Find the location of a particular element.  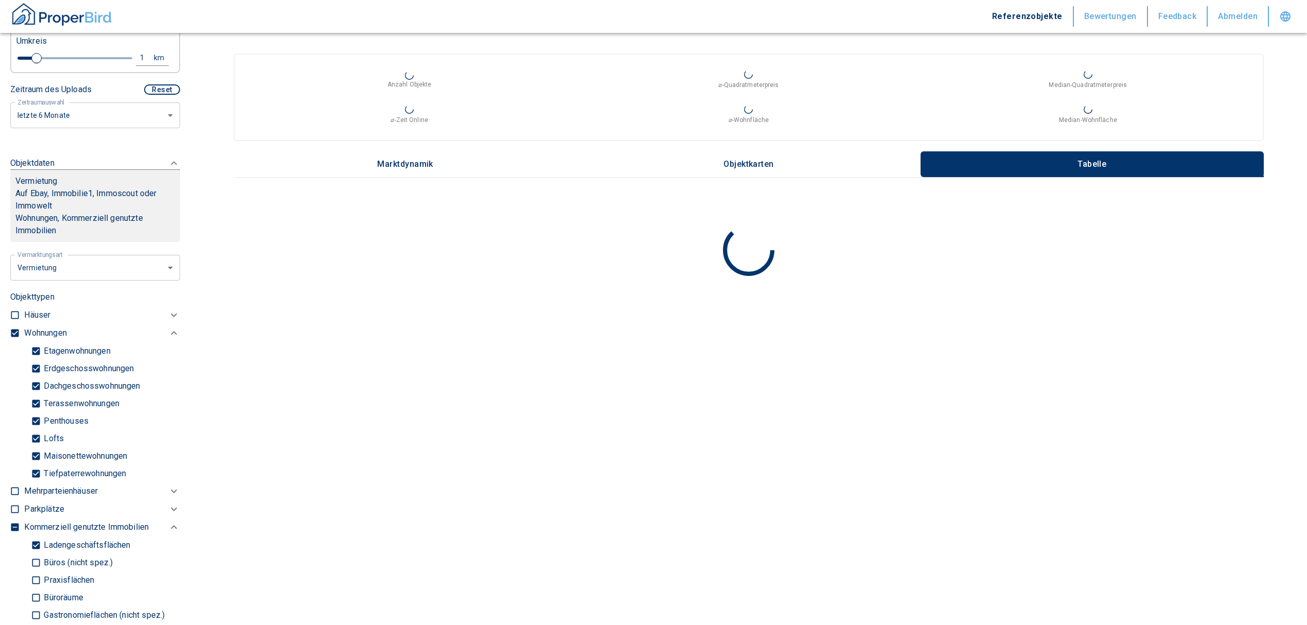

p: Zeitraum des Uploads is located at coordinates (51, 90).